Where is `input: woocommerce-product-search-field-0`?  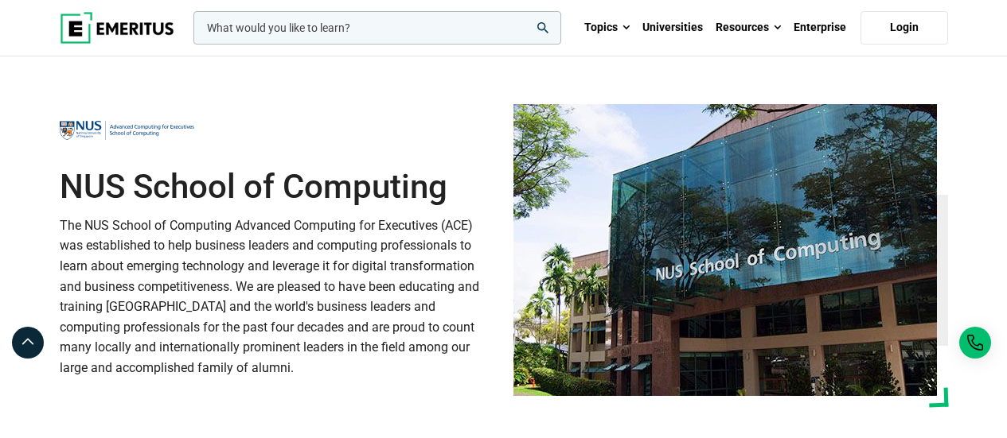
input: woocommerce-product-search-field-0 is located at coordinates (377, 28).